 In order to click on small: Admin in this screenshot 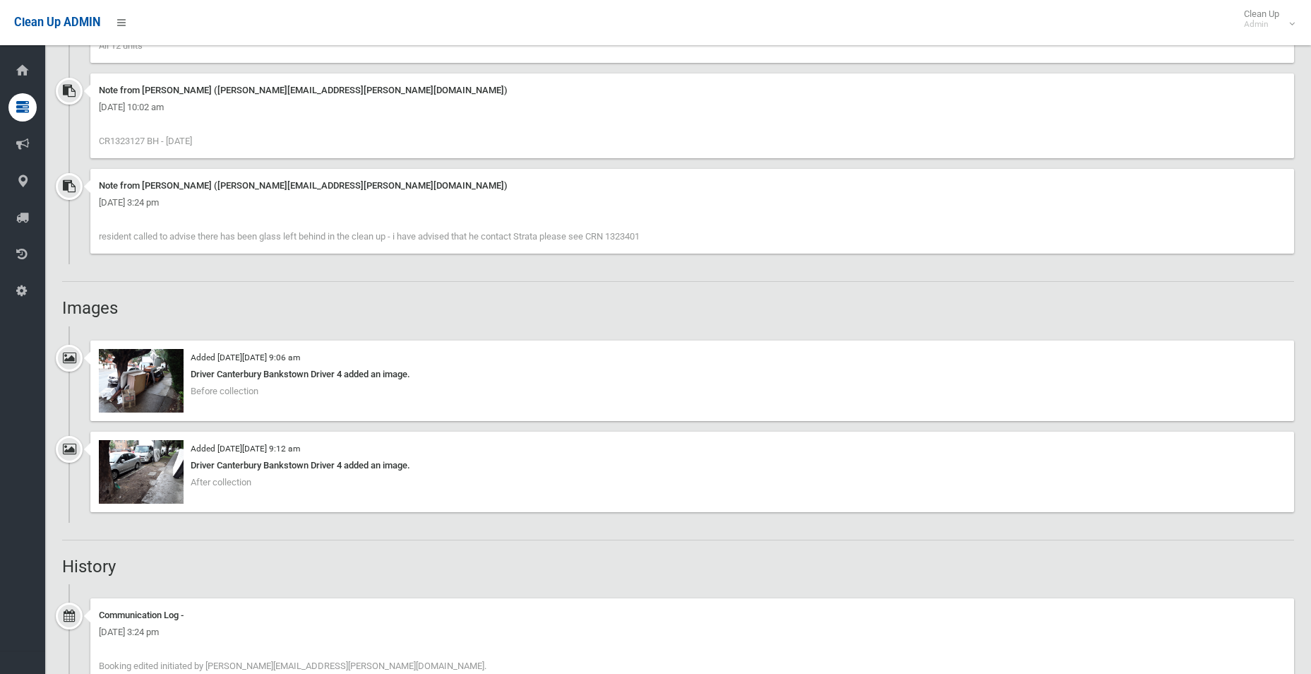, I will do `click(1262, 24)`.